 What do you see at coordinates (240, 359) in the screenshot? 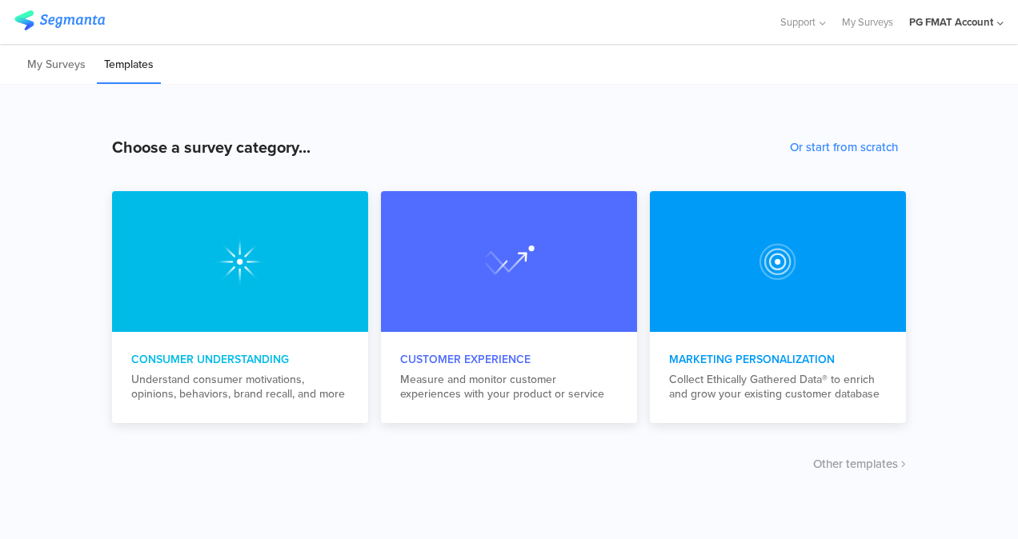
I see `div: Consumer Understanding` at bounding box center [240, 359].